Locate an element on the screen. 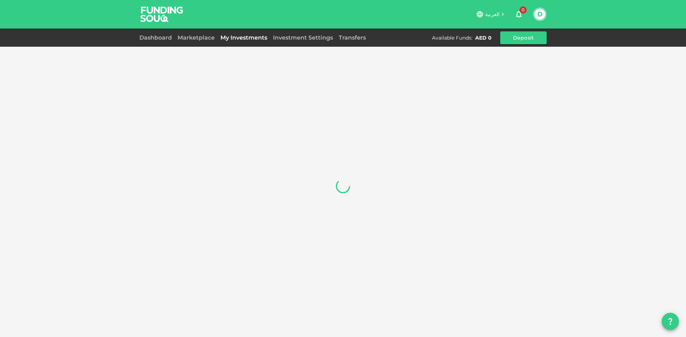 The image size is (686, 337). a: Dashboard is located at coordinates (157, 37).